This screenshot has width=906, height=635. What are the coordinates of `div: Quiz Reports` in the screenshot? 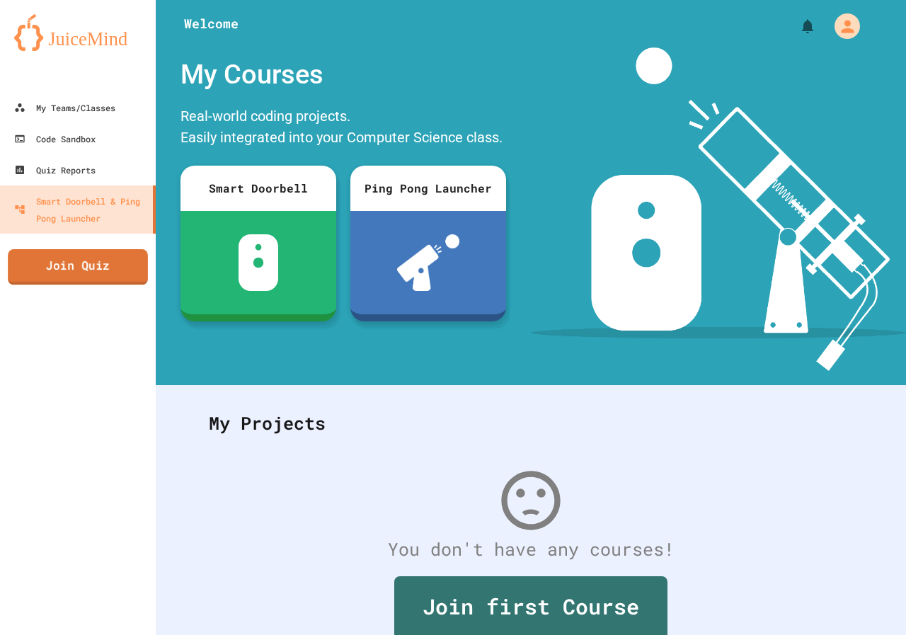 It's located at (54, 170).